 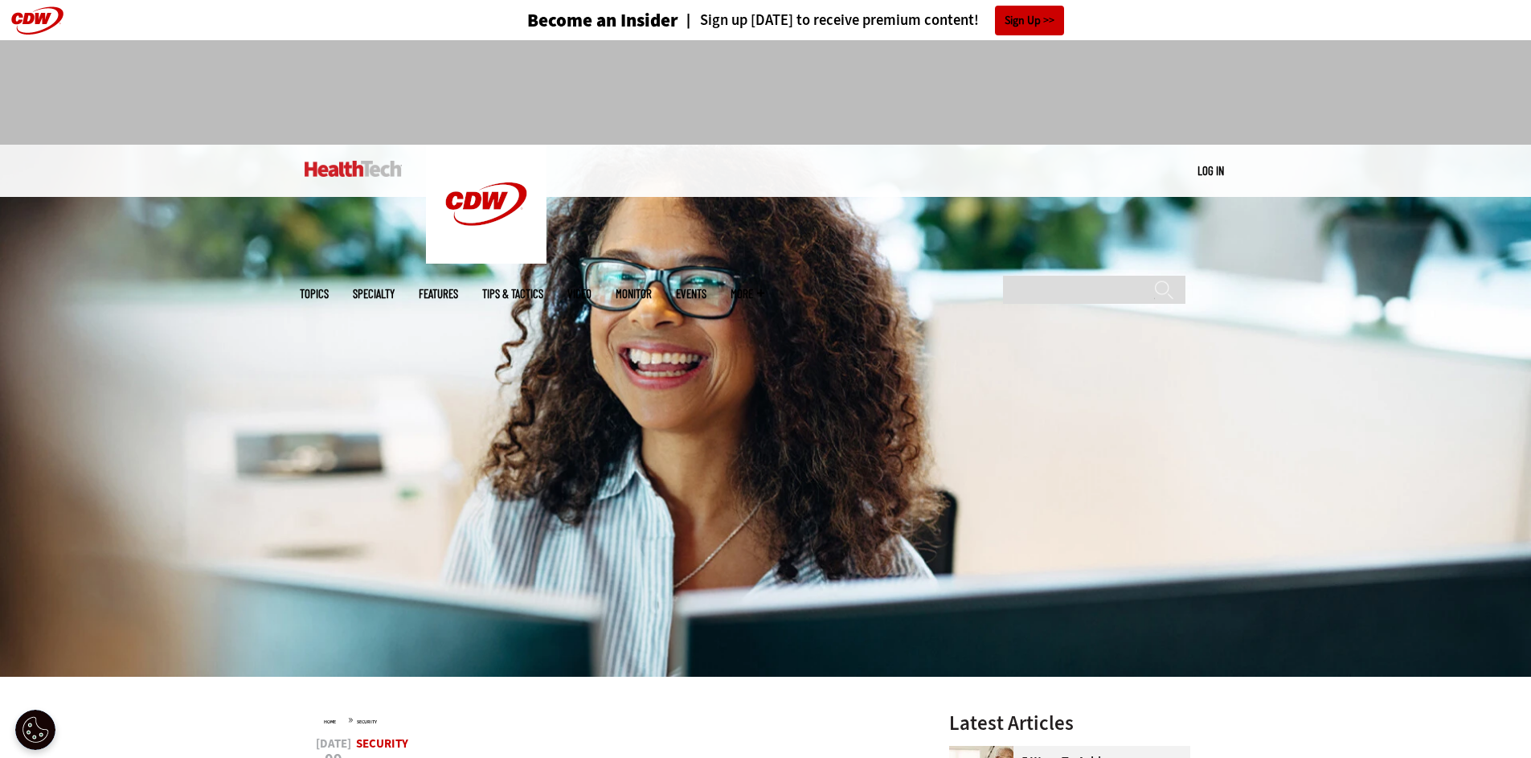 What do you see at coordinates (1070, 723) in the screenshot?
I see `h3: Latest Articles` at bounding box center [1070, 723].